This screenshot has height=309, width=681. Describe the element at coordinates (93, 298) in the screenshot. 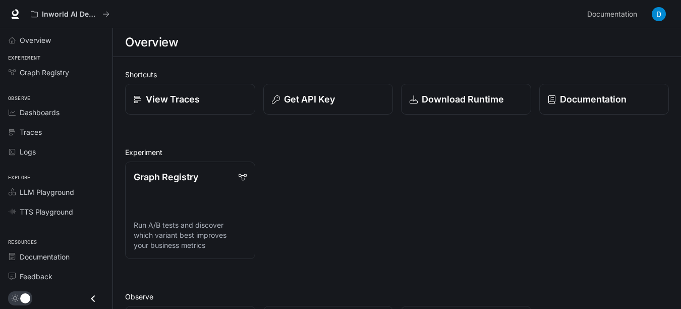

I see `button: Close drawer` at that location.